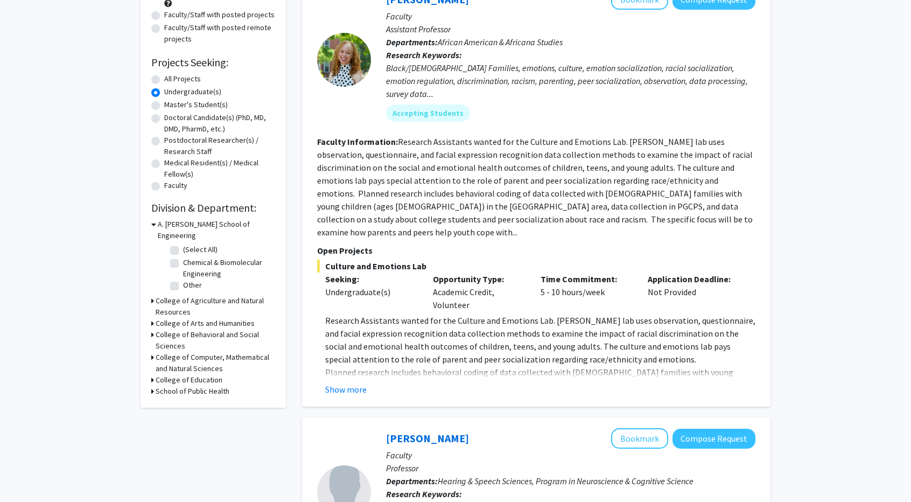 This screenshot has height=502, width=911. Describe the element at coordinates (220, 146) in the screenshot. I see `label: Postdoctoral Researcher(s) / Research Staff` at that location.